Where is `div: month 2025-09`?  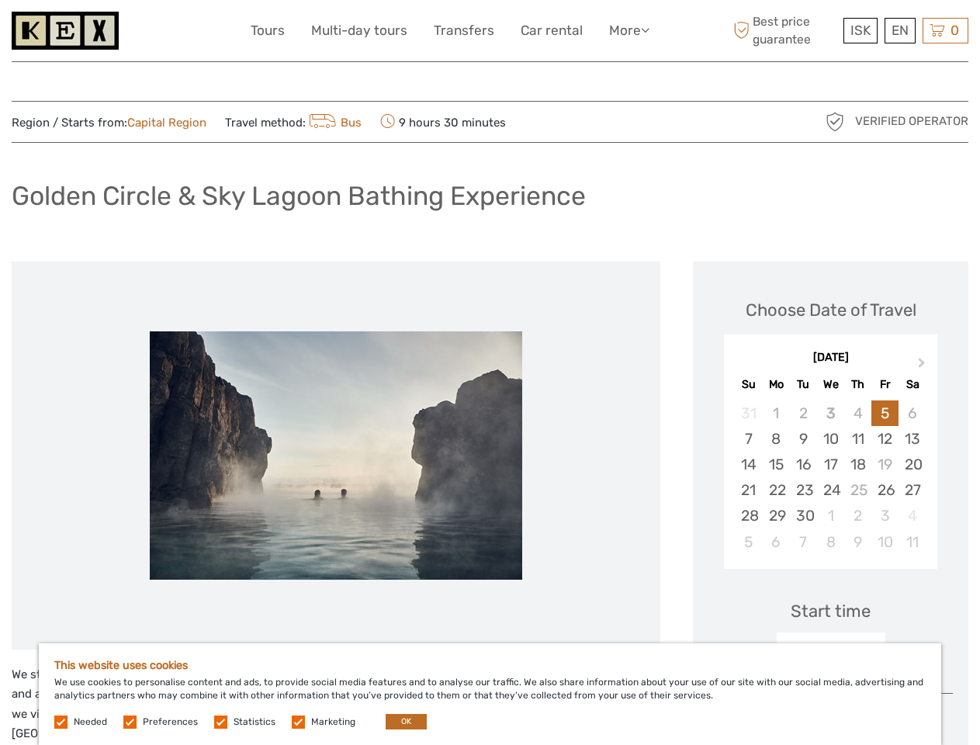
div: month 2025-09 is located at coordinates (830, 477).